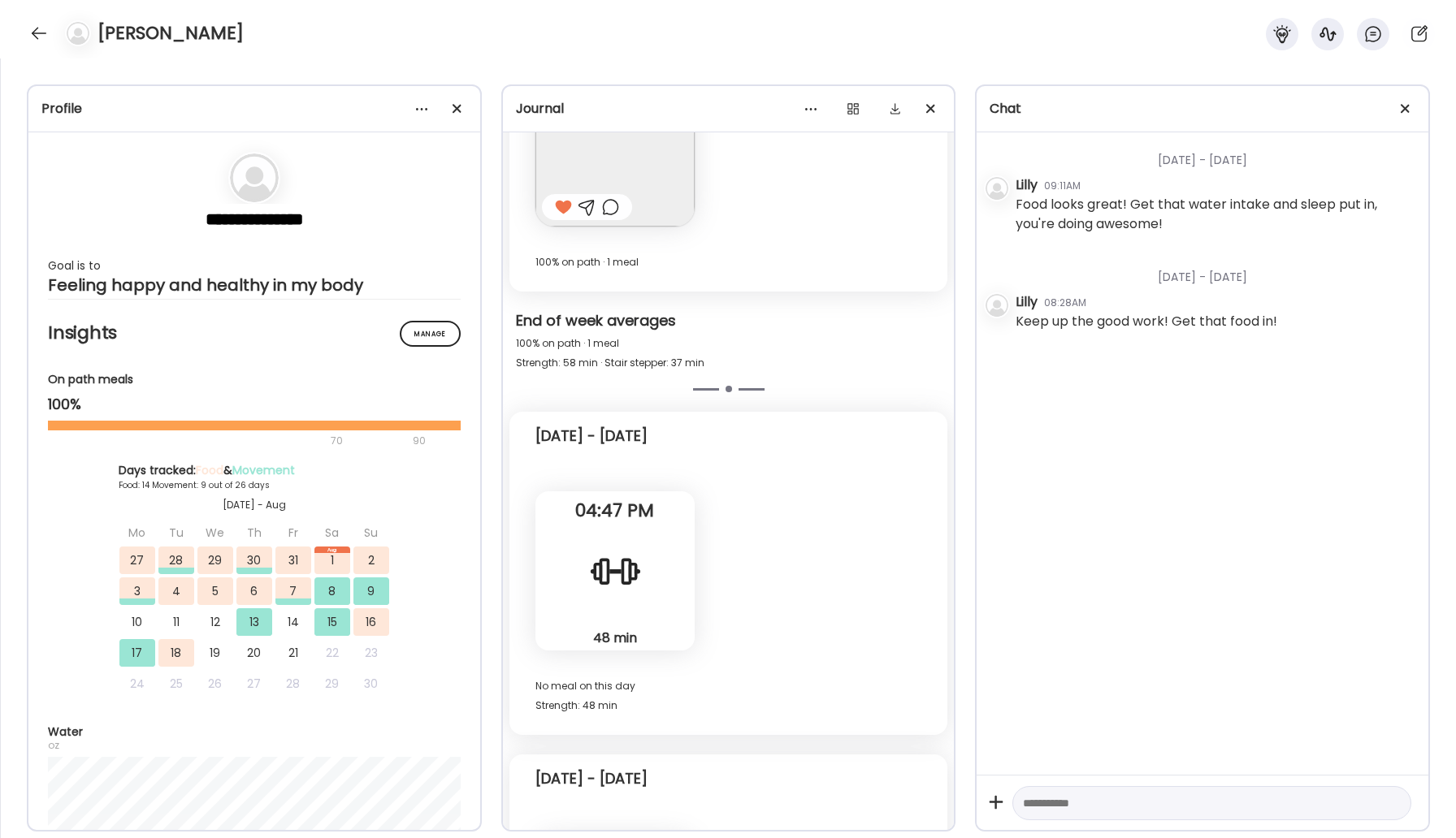  Describe the element at coordinates (729, 696) in the screenshot. I see `div: No meal on this day Strength: 48 min` at that location.